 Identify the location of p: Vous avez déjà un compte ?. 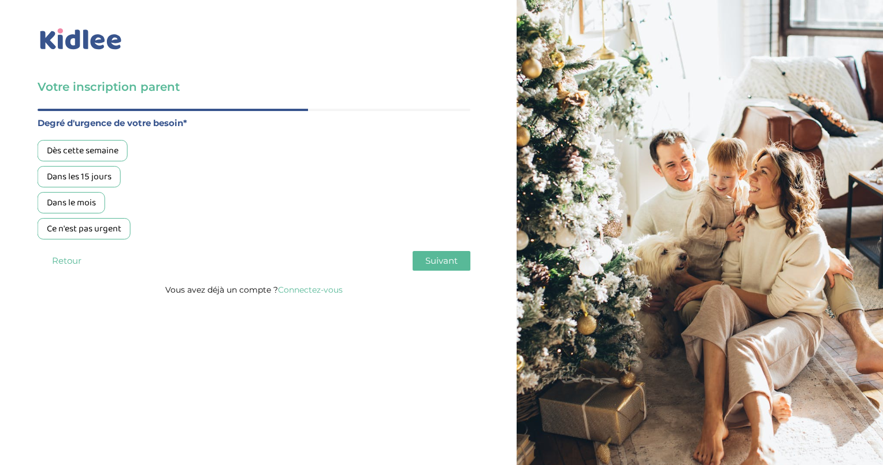
(254, 290).